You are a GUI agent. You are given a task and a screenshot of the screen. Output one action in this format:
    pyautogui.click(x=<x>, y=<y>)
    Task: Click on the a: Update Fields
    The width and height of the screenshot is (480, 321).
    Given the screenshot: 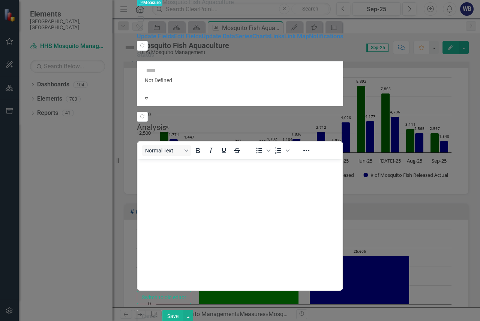 What is the action you would take?
    pyautogui.click(x=155, y=36)
    